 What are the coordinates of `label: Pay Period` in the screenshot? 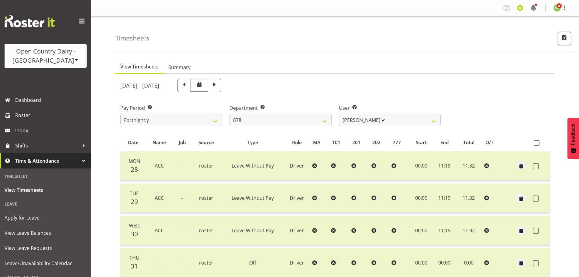 It's located at (171, 108).